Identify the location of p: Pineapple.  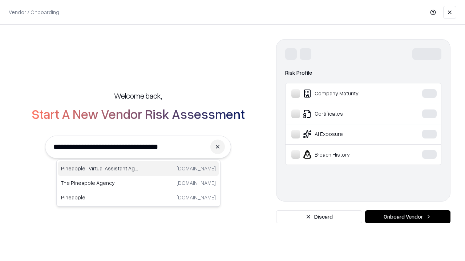
(100, 198).